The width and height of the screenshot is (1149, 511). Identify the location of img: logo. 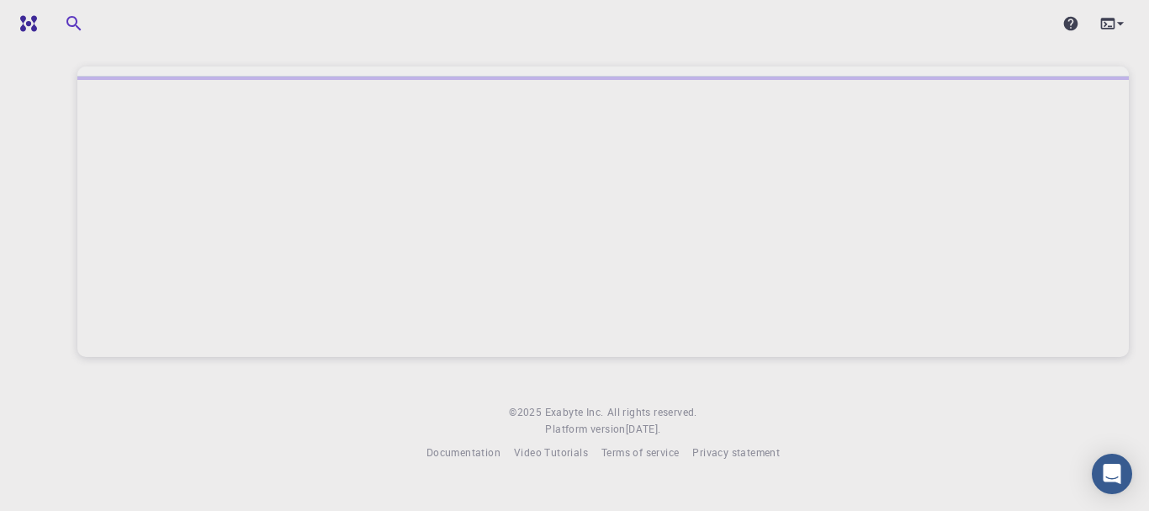
(25, 24).